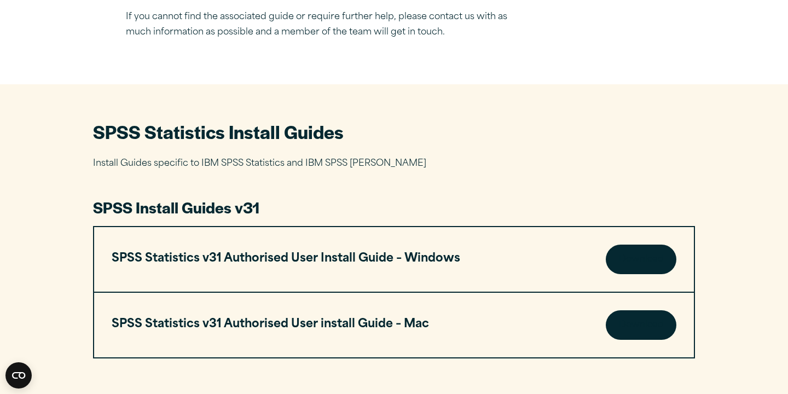 The height and width of the screenshot is (394, 788). What do you see at coordinates (394, 131) in the screenshot?
I see `h2: SPSS Statistics Install Guides` at bounding box center [394, 131].